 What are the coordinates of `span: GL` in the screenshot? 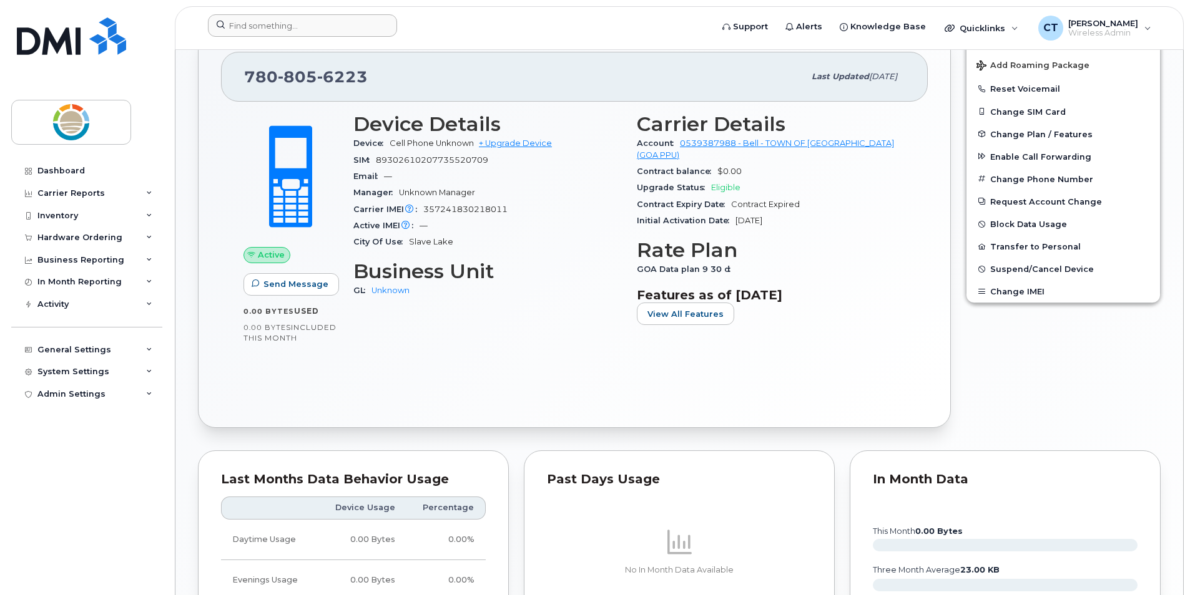 It's located at (362, 290).